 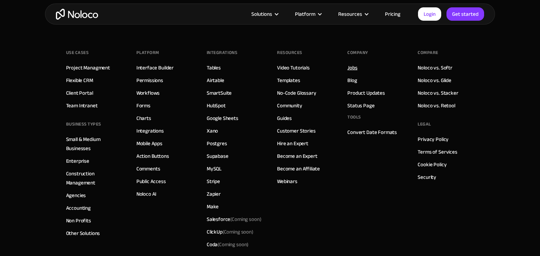 What do you see at coordinates (150, 131) in the screenshot?
I see `a: Integrations` at bounding box center [150, 131].